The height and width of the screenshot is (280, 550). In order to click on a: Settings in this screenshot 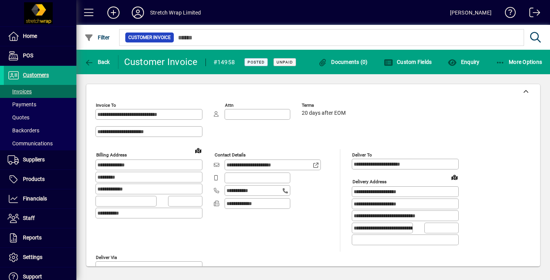, I will do `click(40, 257)`.